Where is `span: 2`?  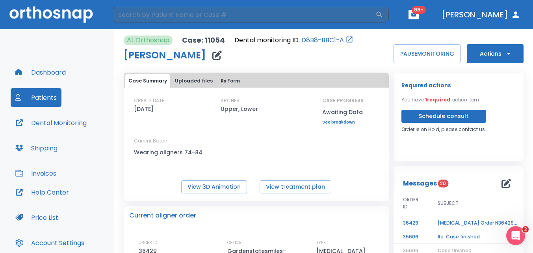
span: 2 is located at coordinates (526, 229).